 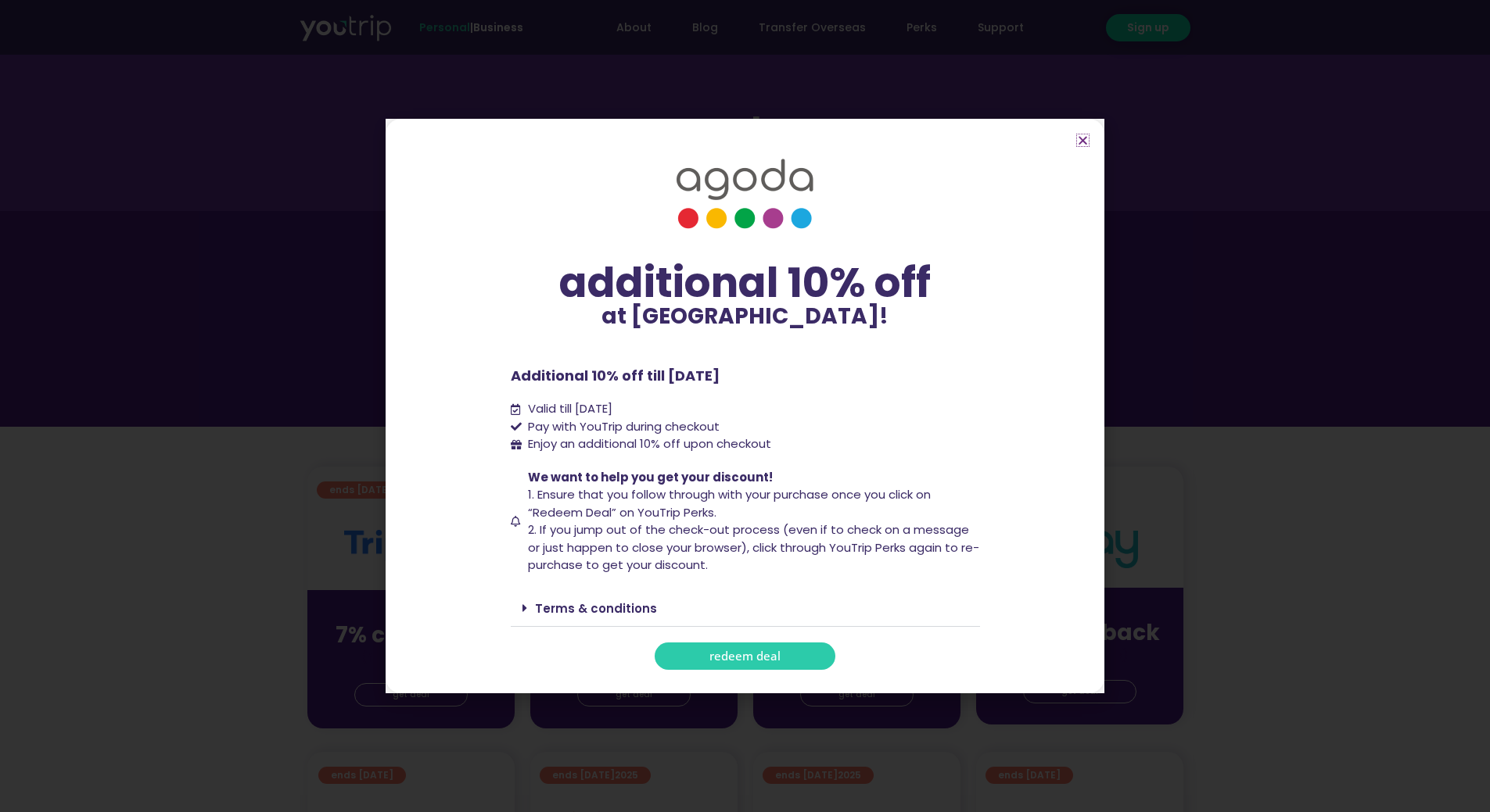 I want to click on span: redeem deal, so click(x=745, y=655).